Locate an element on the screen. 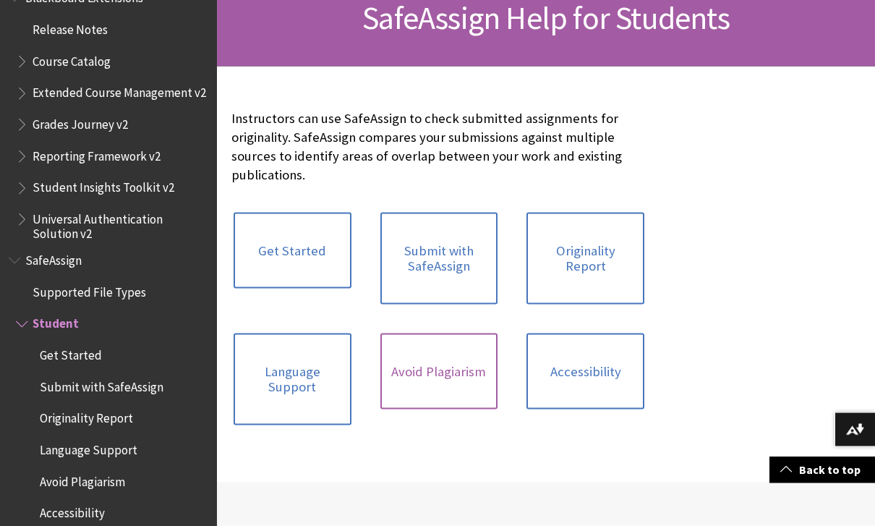  span: Accessibility is located at coordinates (72, 511).